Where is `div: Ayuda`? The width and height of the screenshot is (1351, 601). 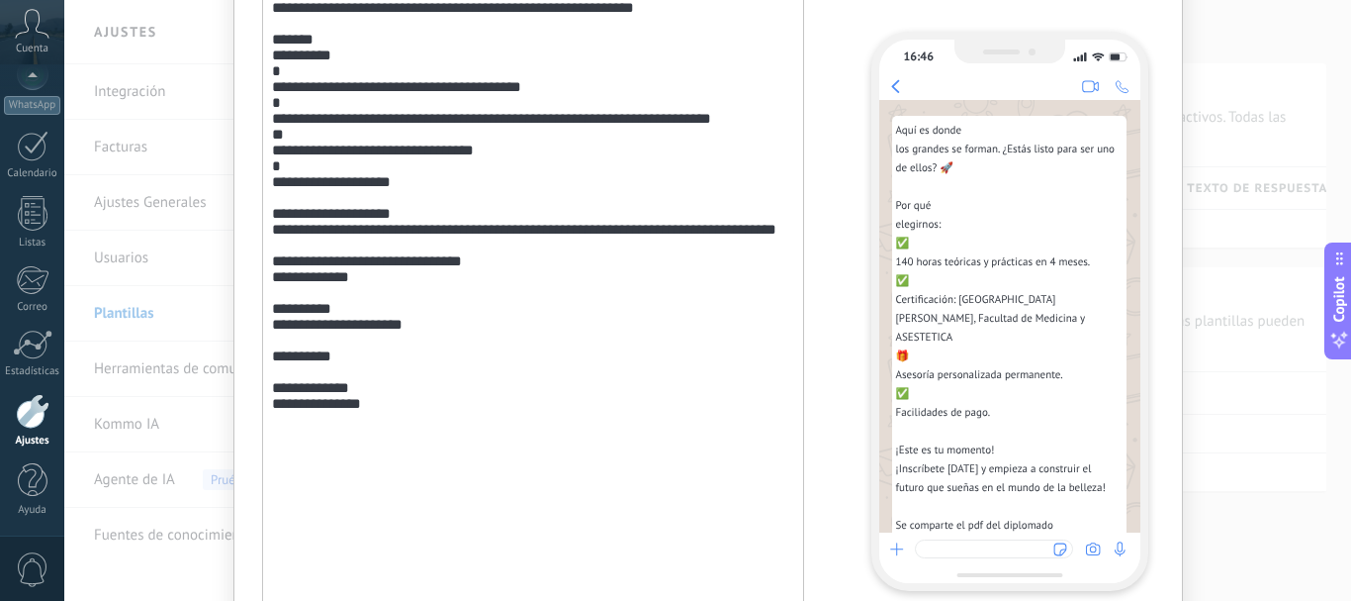
div: Ayuda is located at coordinates (33, 509).